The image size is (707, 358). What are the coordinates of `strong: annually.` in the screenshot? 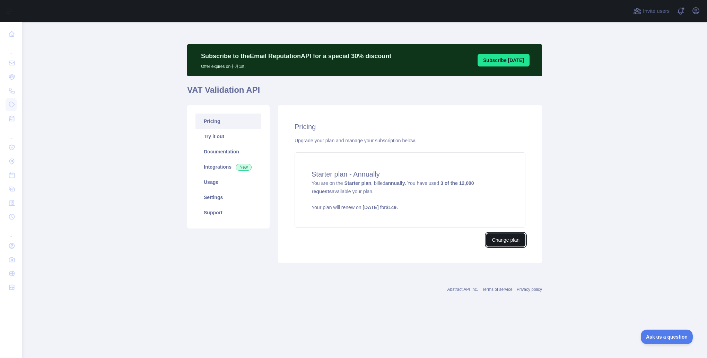 It's located at (396, 183).